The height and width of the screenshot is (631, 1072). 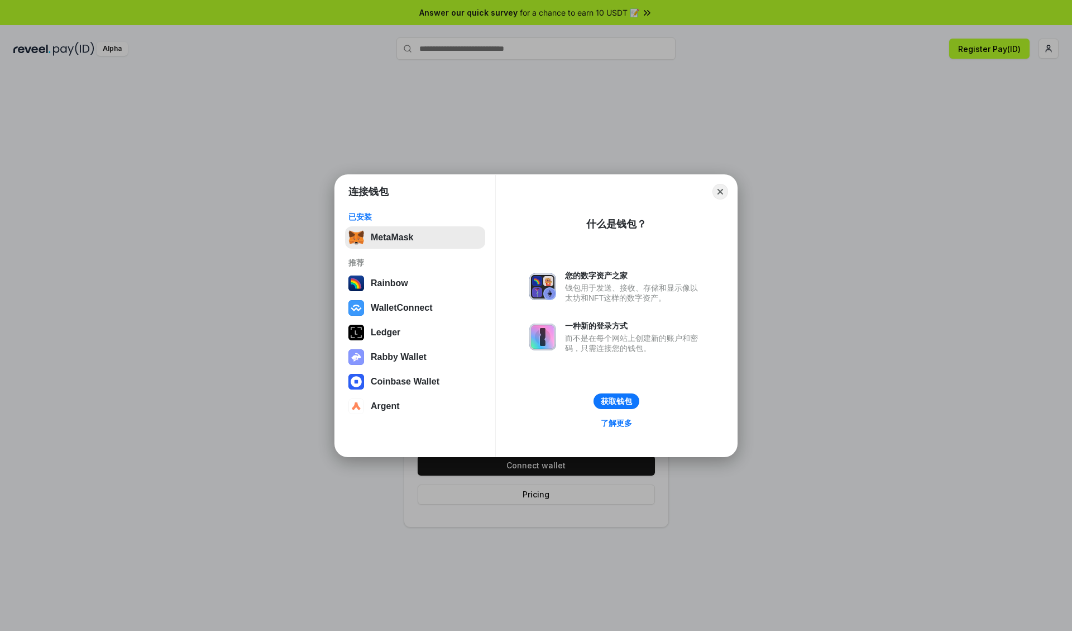 I want to click on div: 您的数字资产之家, so click(x=635, y=275).